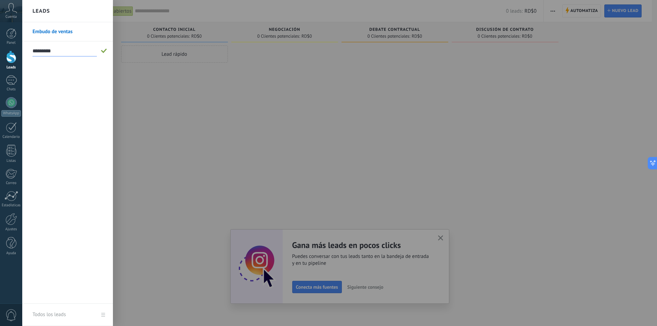 This screenshot has height=326, width=657. What do you see at coordinates (69, 32) in the screenshot?
I see `a: Embudo de ventas` at bounding box center [69, 32].